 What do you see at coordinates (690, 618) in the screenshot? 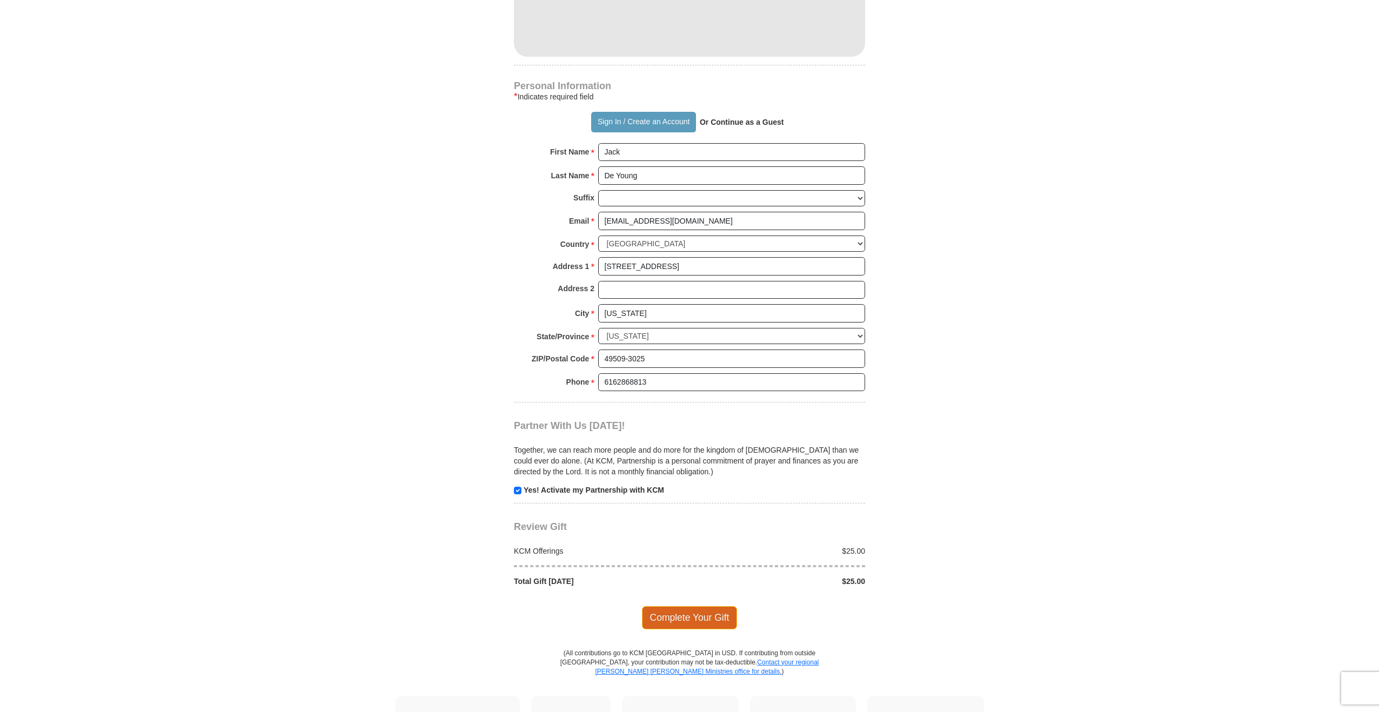
I see `span: Complete Your Gift` at bounding box center [690, 618].